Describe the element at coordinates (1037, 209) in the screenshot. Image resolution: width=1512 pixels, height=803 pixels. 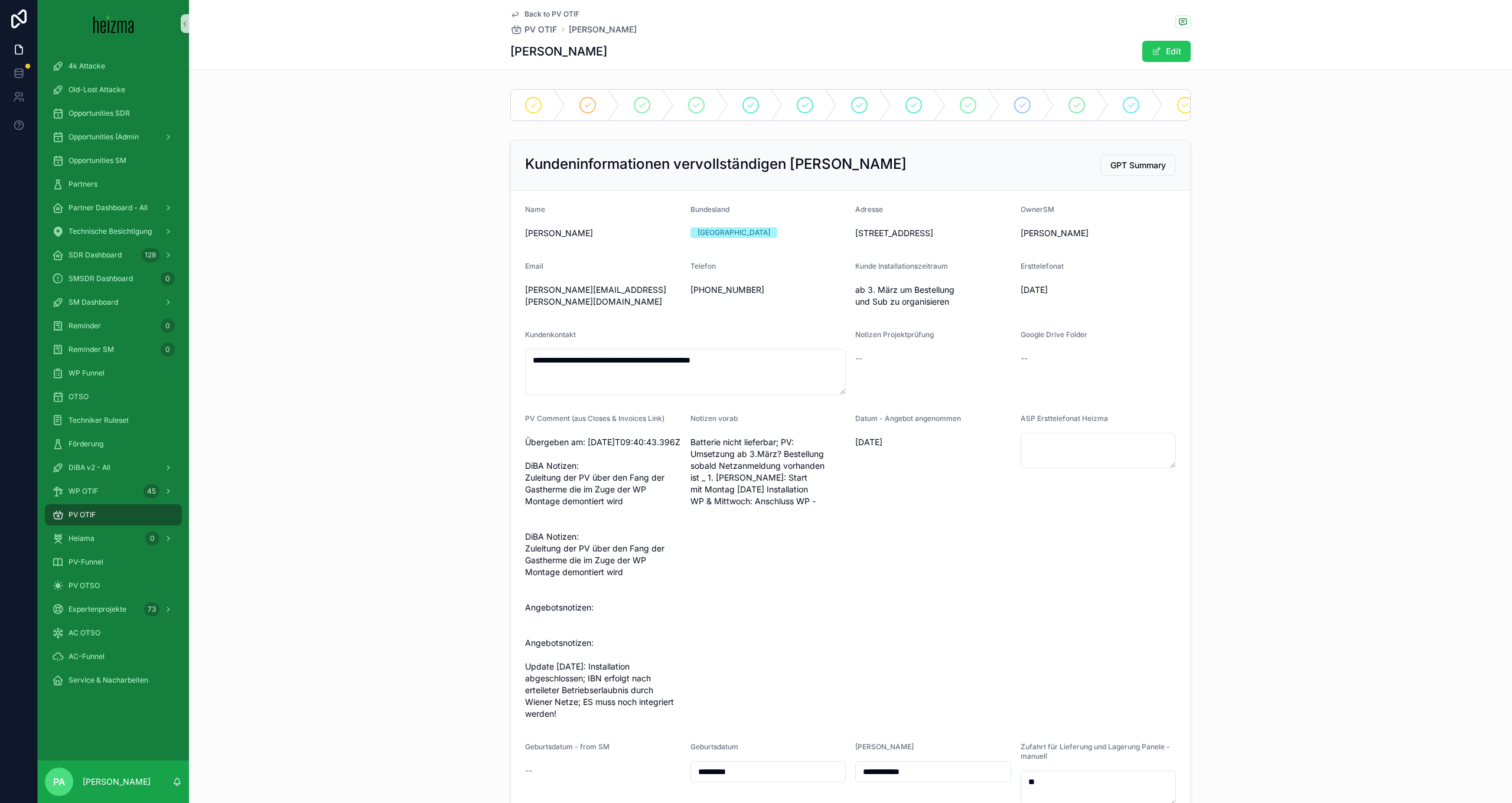
I see `span: OwnerSM` at that location.